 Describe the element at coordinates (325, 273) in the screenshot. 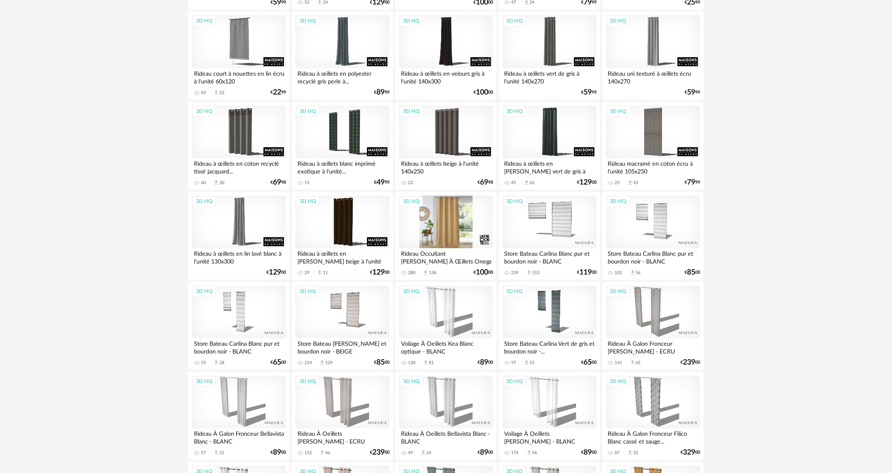

I see `div: 11` at that location.